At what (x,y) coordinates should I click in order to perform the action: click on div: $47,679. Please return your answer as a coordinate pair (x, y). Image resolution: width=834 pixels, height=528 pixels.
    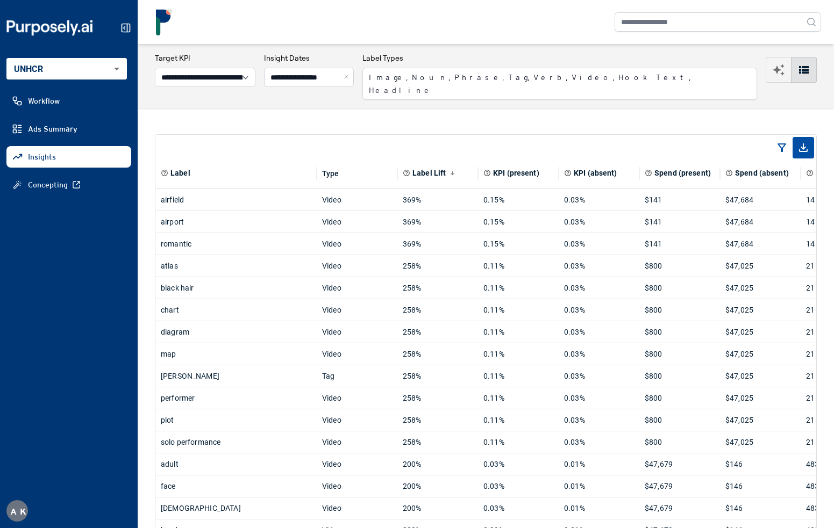
    Looking at the image, I should click on (679, 464).